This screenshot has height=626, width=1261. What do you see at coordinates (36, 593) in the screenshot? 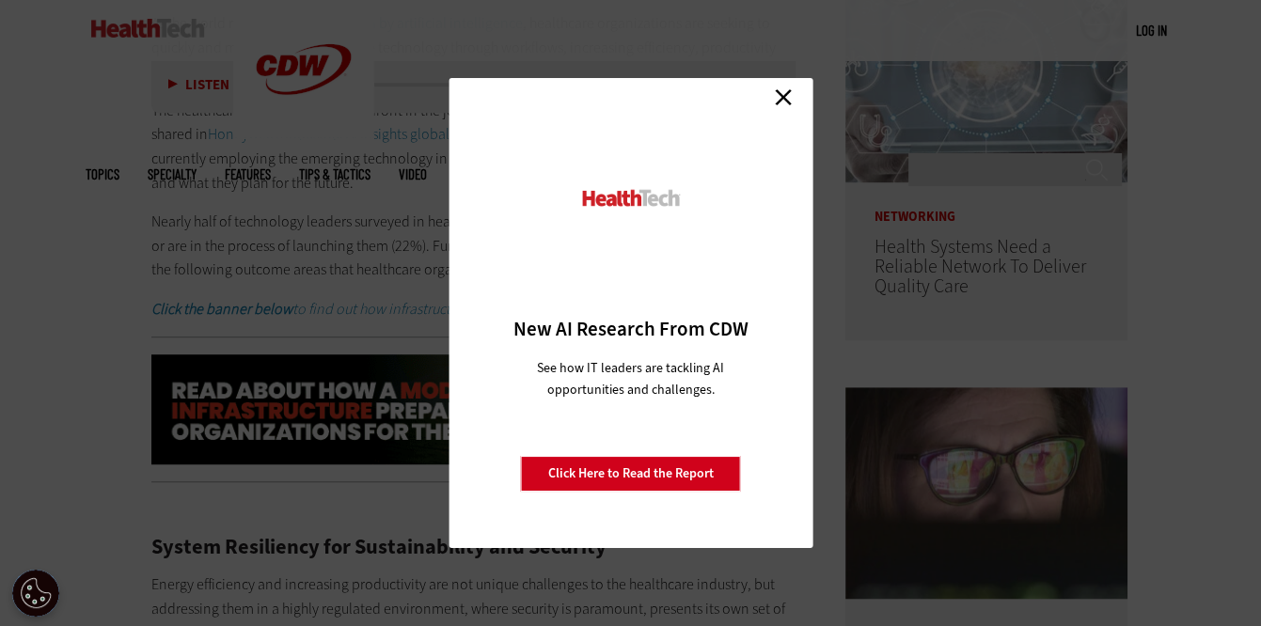
I see `button: Open Preferences` at bounding box center [36, 593].